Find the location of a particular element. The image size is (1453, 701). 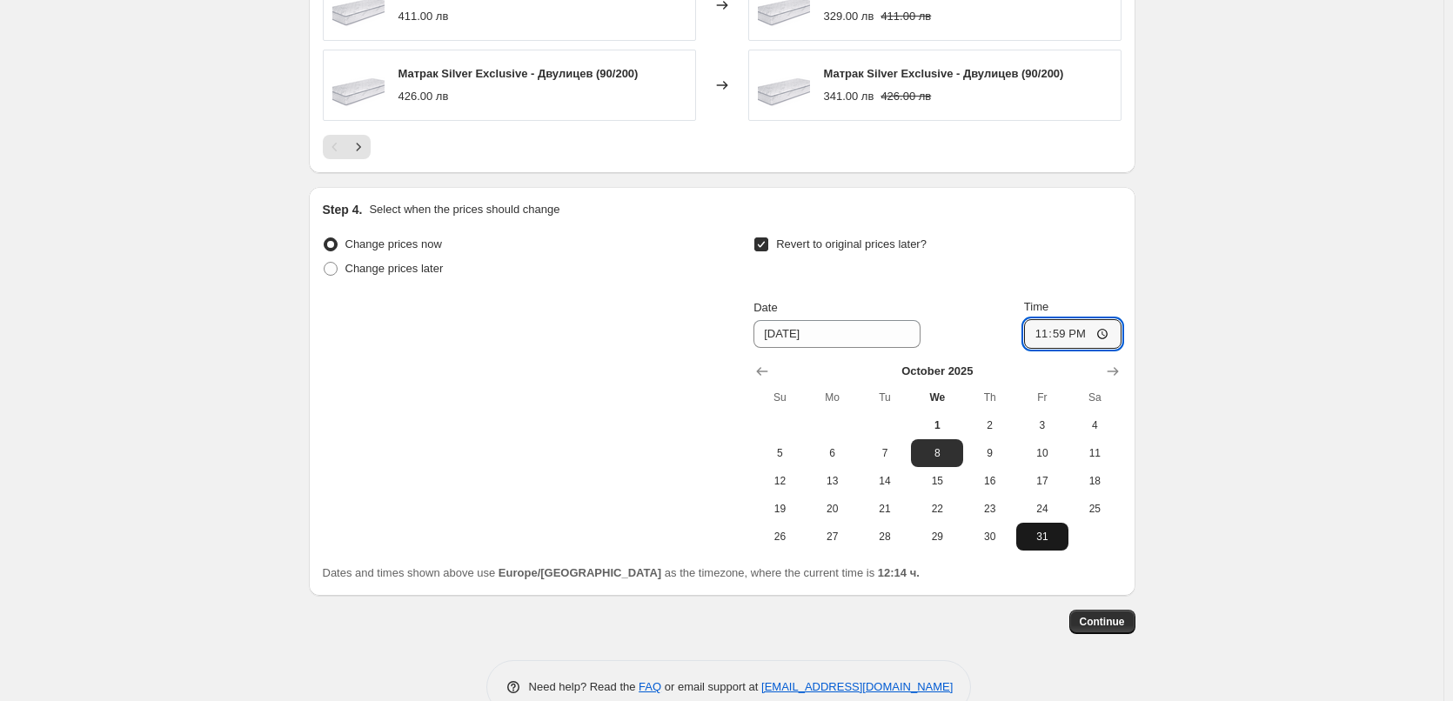

span: Su is located at coordinates (780, 398).